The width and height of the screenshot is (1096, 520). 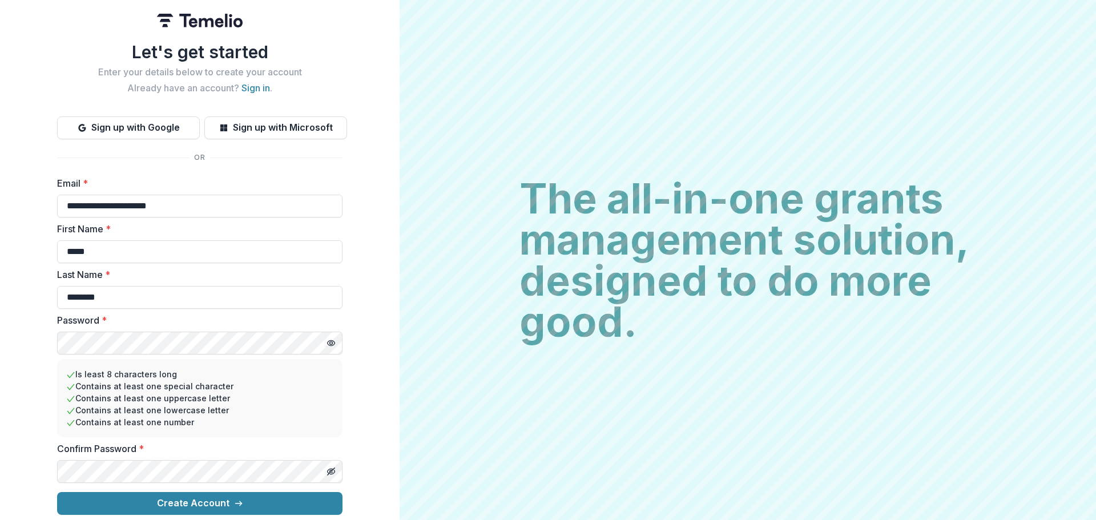 I want to click on h2: Already have an account? ., so click(x=200, y=88).